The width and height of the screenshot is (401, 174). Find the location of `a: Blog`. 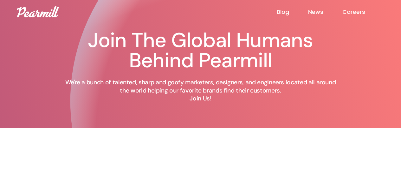

a: Blog is located at coordinates (292, 12).